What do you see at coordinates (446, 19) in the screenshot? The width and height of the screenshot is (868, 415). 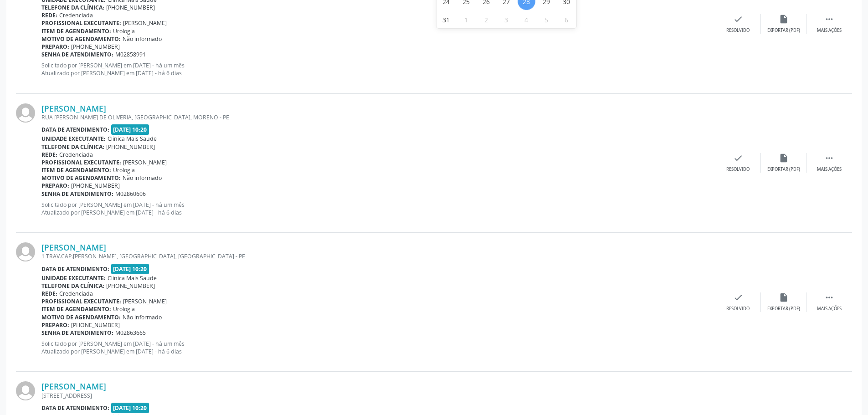 I see `span: Agosto 31, 2025` at bounding box center [446, 19].